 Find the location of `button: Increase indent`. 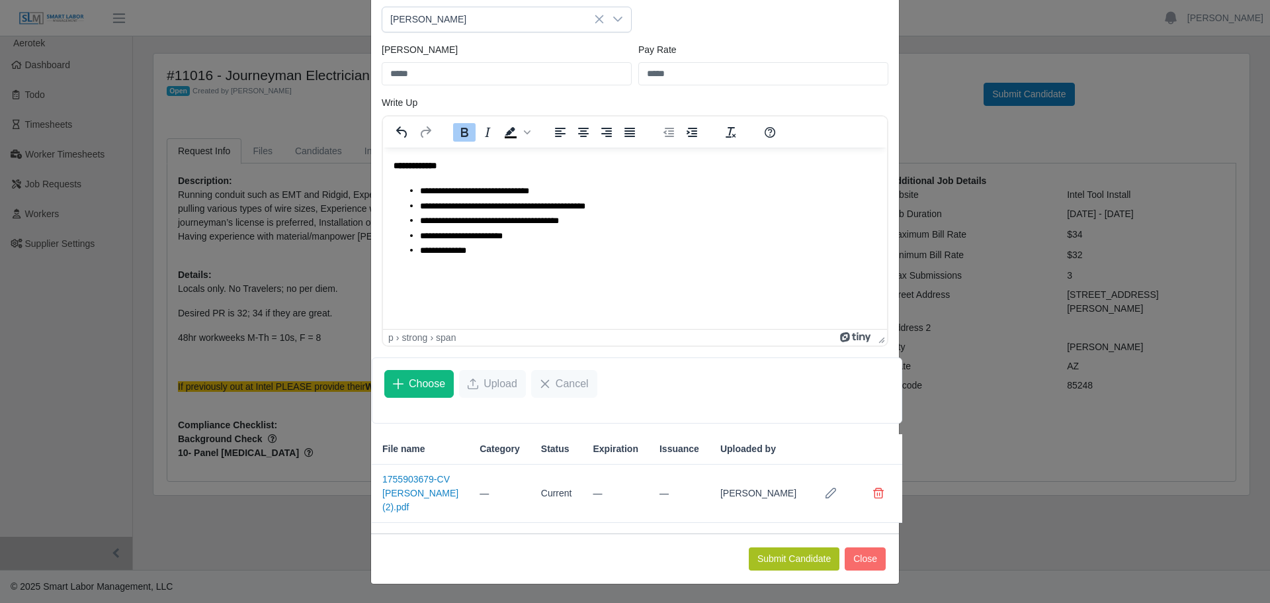

button: Increase indent is located at coordinates (692, 132).